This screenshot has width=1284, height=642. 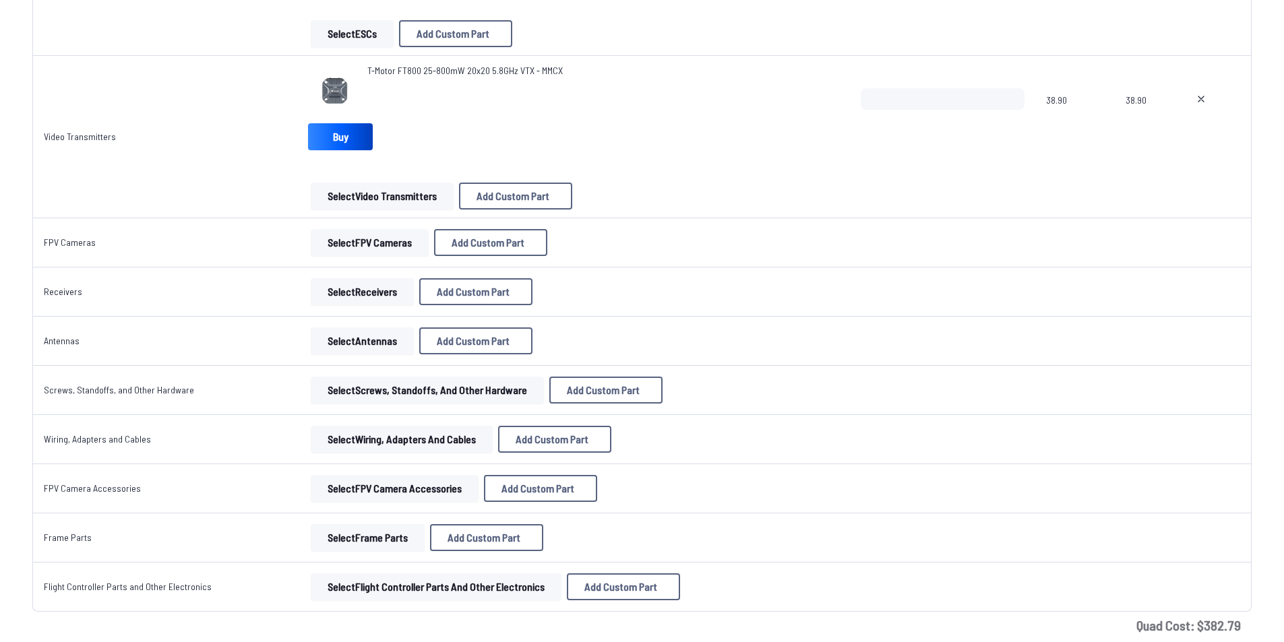 What do you see at coordinates (127, 586) in the screenshot?
I see `a: Flight Controller Parts and Other Electronics` at bounding box center [127, 586].